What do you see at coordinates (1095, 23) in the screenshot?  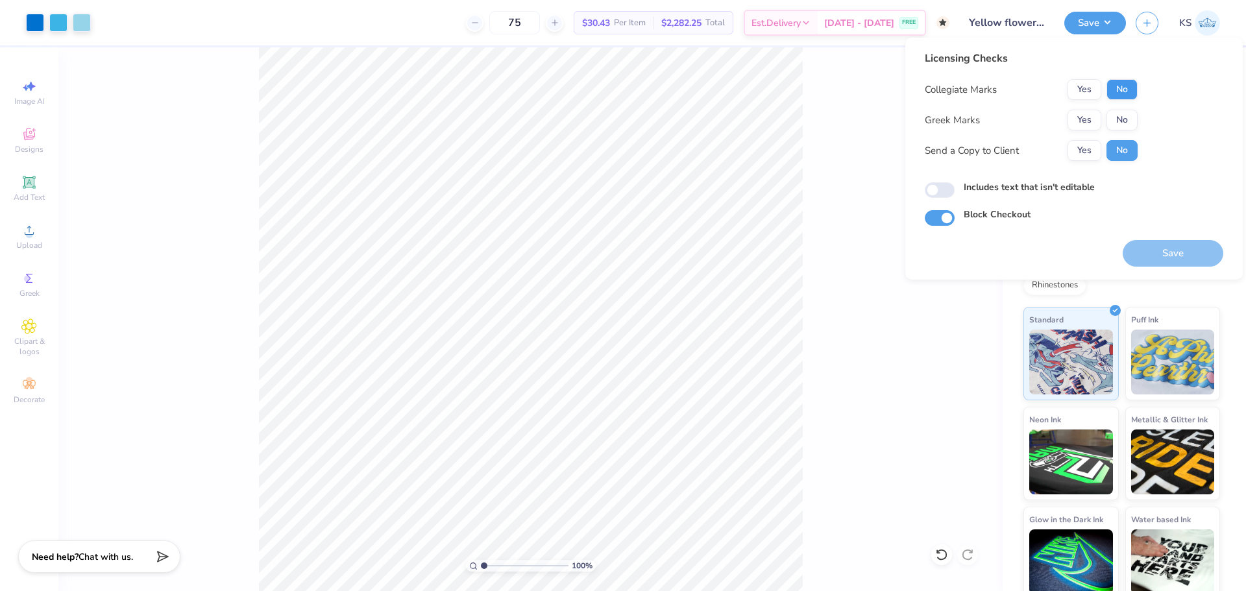 I see `button: Save` at bounding box center [1095, 23].